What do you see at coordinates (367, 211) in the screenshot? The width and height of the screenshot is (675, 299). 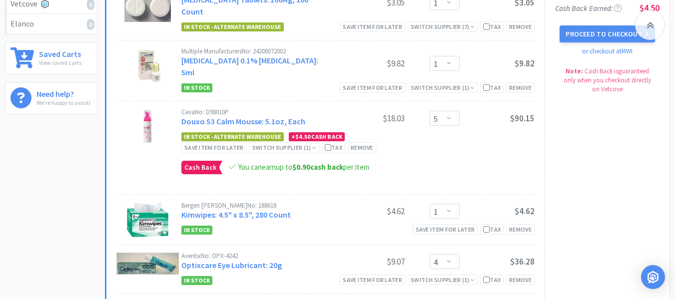 I see `div: $4.62` at bounding box center [367, 211].